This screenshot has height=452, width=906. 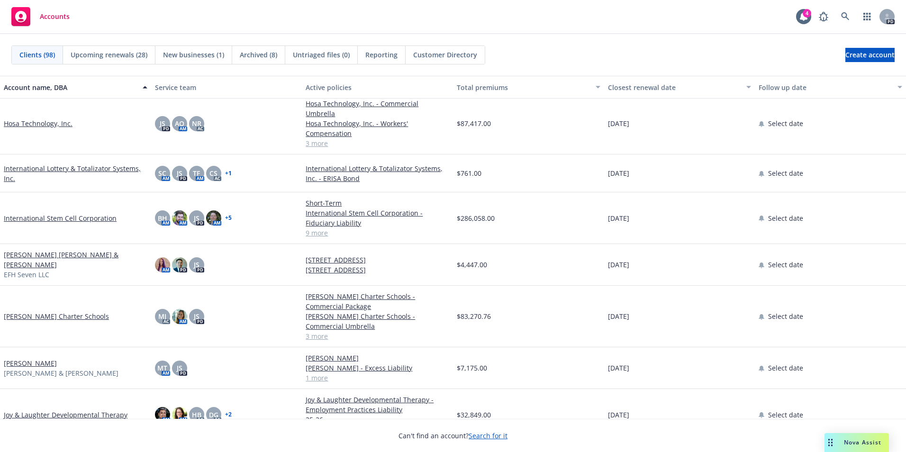 What do you see at coordinates (528, 87) in the screenshot?
I see `button: Total premiums` at bounding box center [528, 87].